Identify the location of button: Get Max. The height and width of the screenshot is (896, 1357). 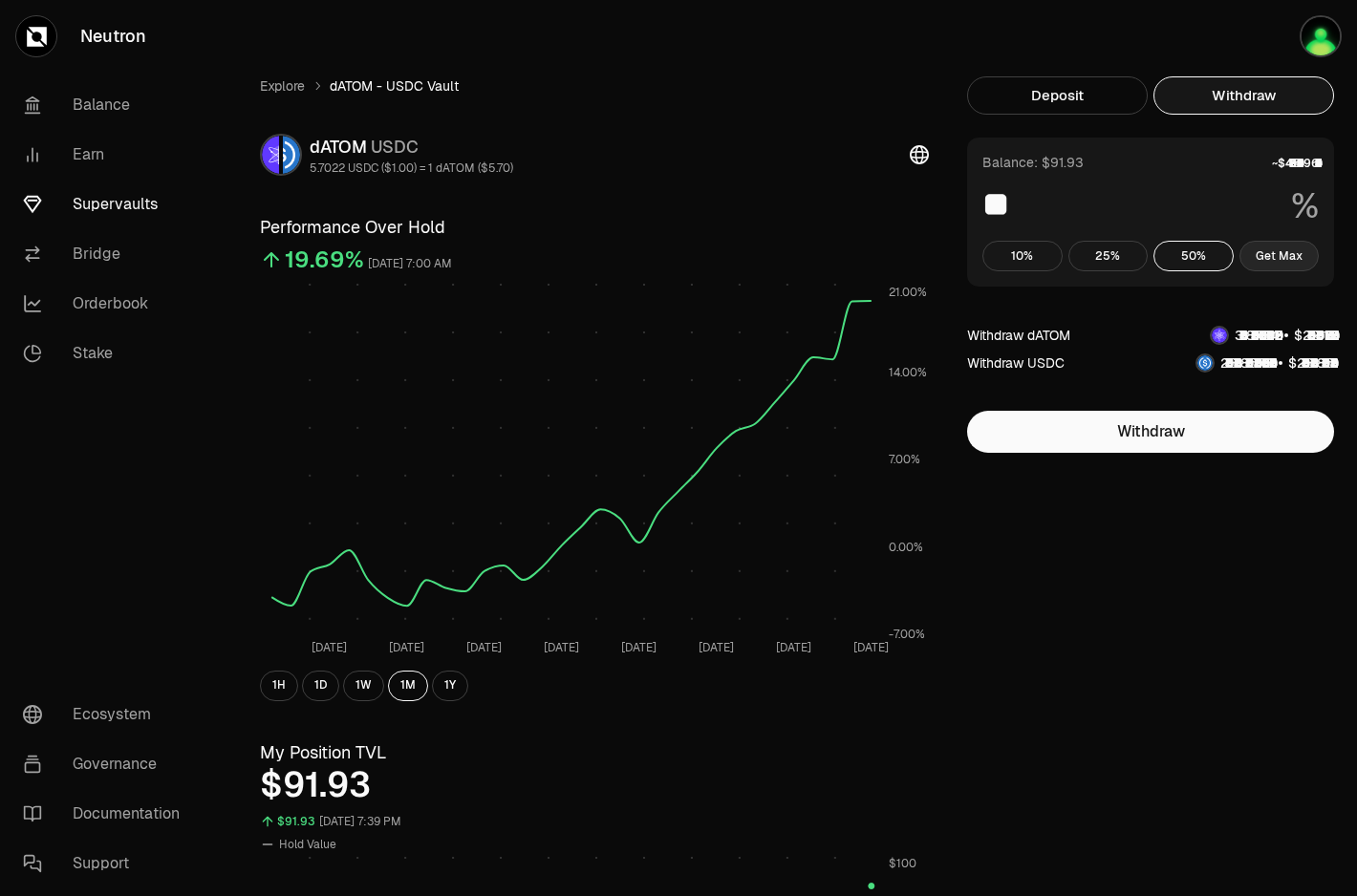
(1280, 256).